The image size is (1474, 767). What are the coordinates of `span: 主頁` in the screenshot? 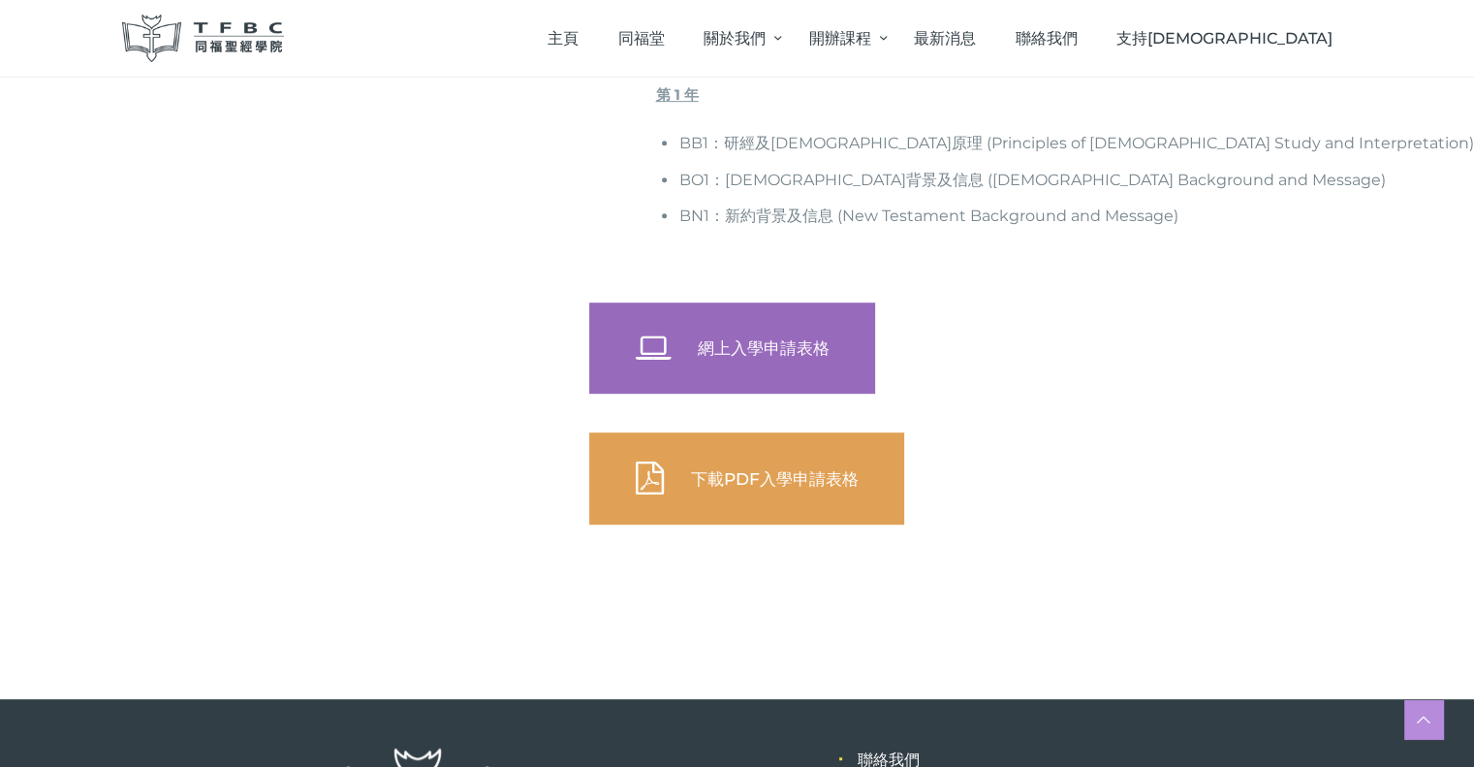 It's located at (563, 38).